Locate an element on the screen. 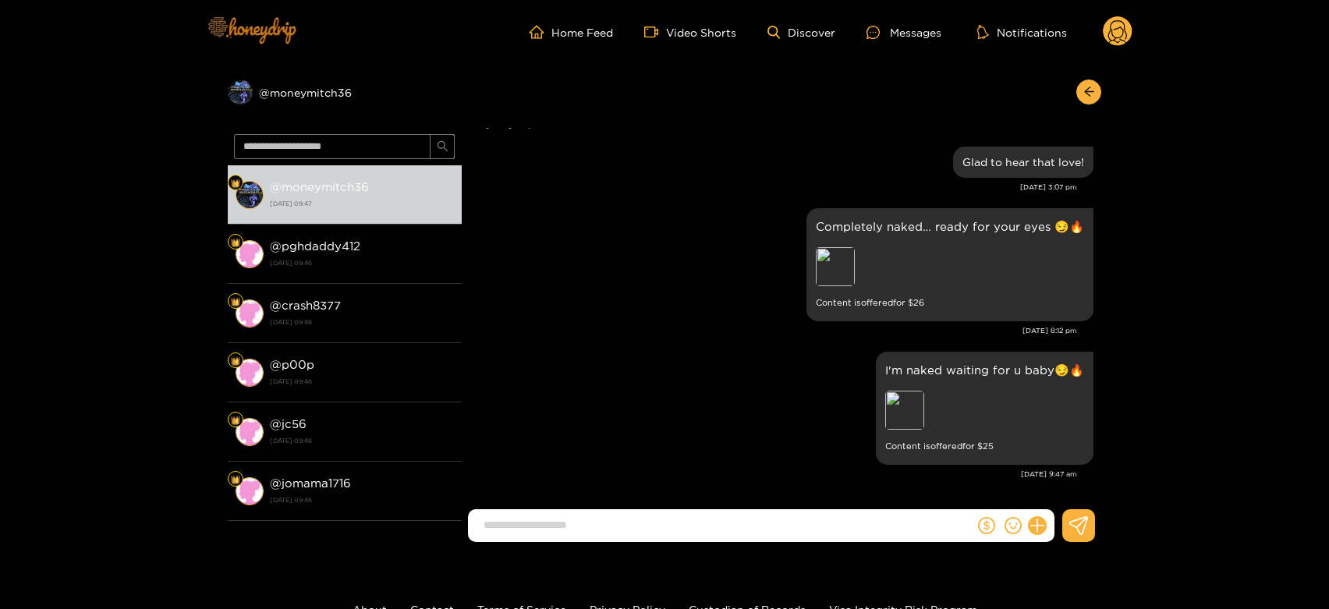  strong: @ jomama1716 is located at coordinates (310, 483).